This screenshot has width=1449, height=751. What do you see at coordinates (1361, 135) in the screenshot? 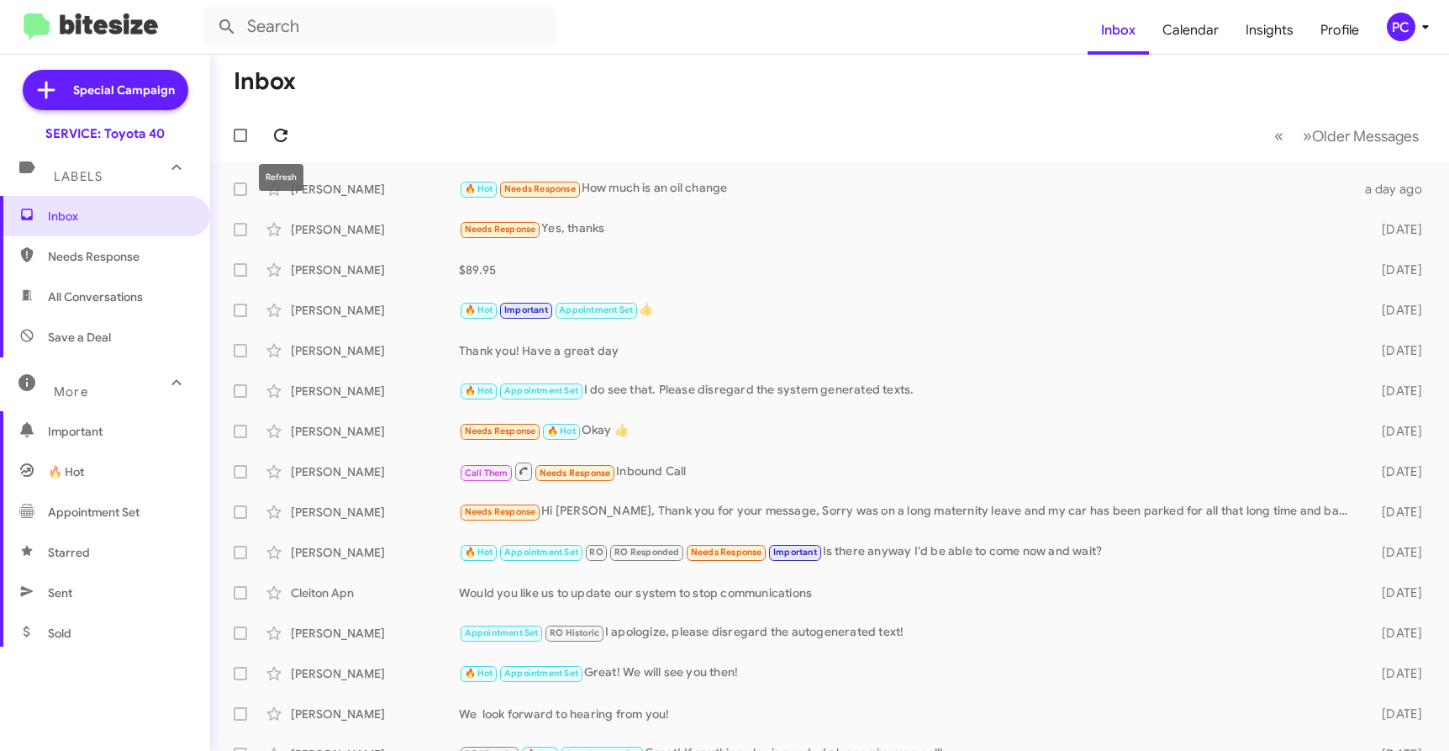
I see `button: Next` at bounding box center [1361, 135].